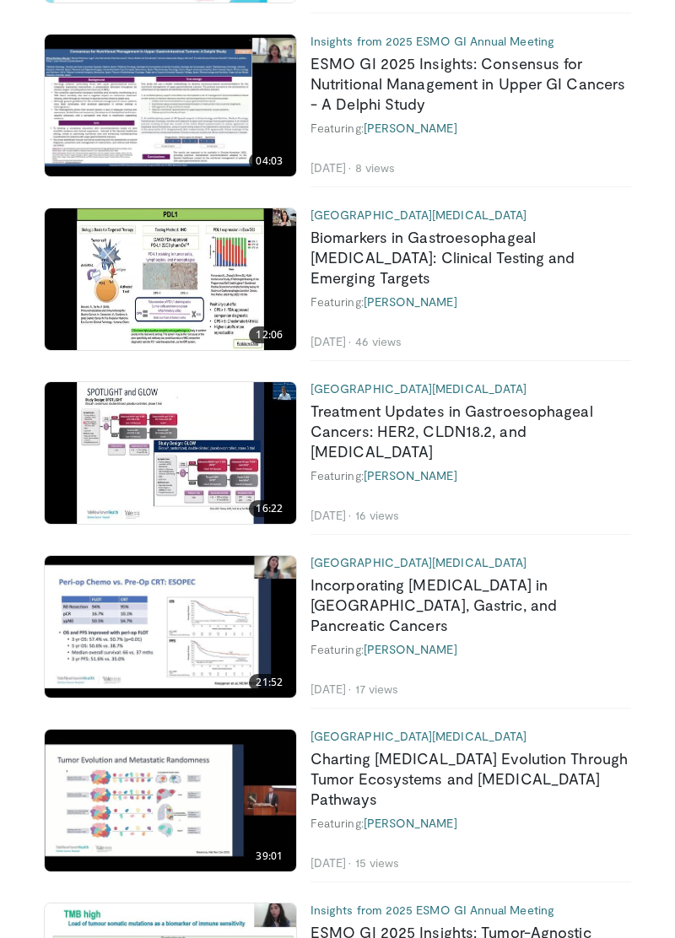 This screenshot has height=938, width=675. I want to click on a: 21:52, so click(170, 627).